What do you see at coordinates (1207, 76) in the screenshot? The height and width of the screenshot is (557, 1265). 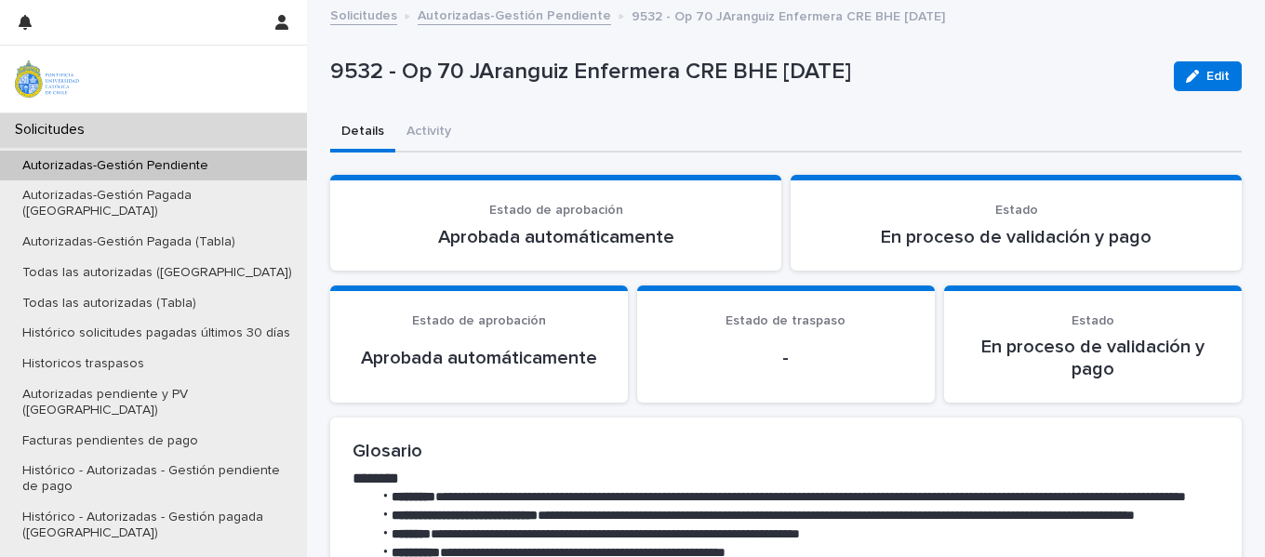 I see `button: Edit` at bounding box center [1207, 76].